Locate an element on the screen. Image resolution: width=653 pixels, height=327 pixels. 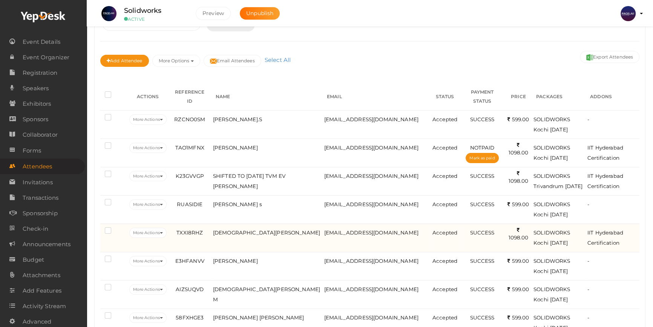
span: Sponsorship is located at coordinates (40, 213).